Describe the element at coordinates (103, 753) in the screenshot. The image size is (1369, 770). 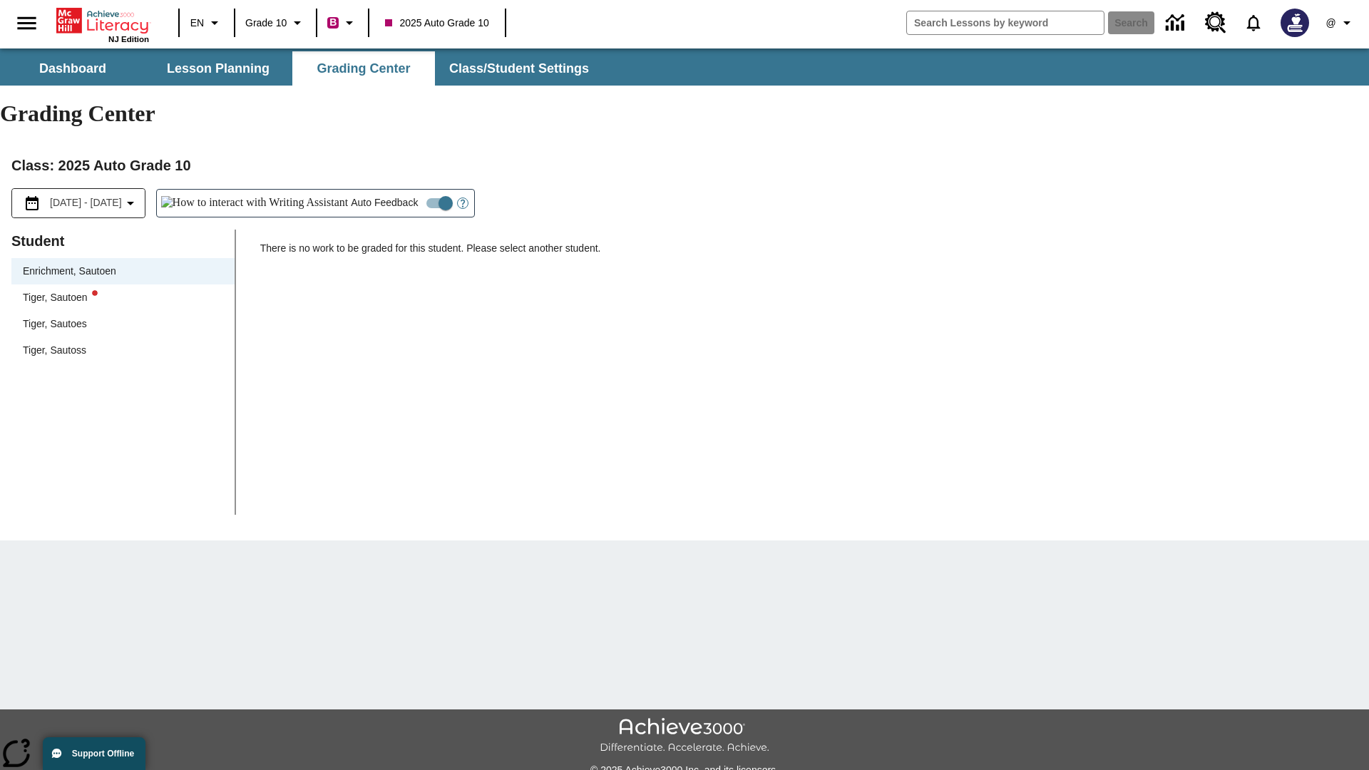
I see `span: Support Offline` at that location.